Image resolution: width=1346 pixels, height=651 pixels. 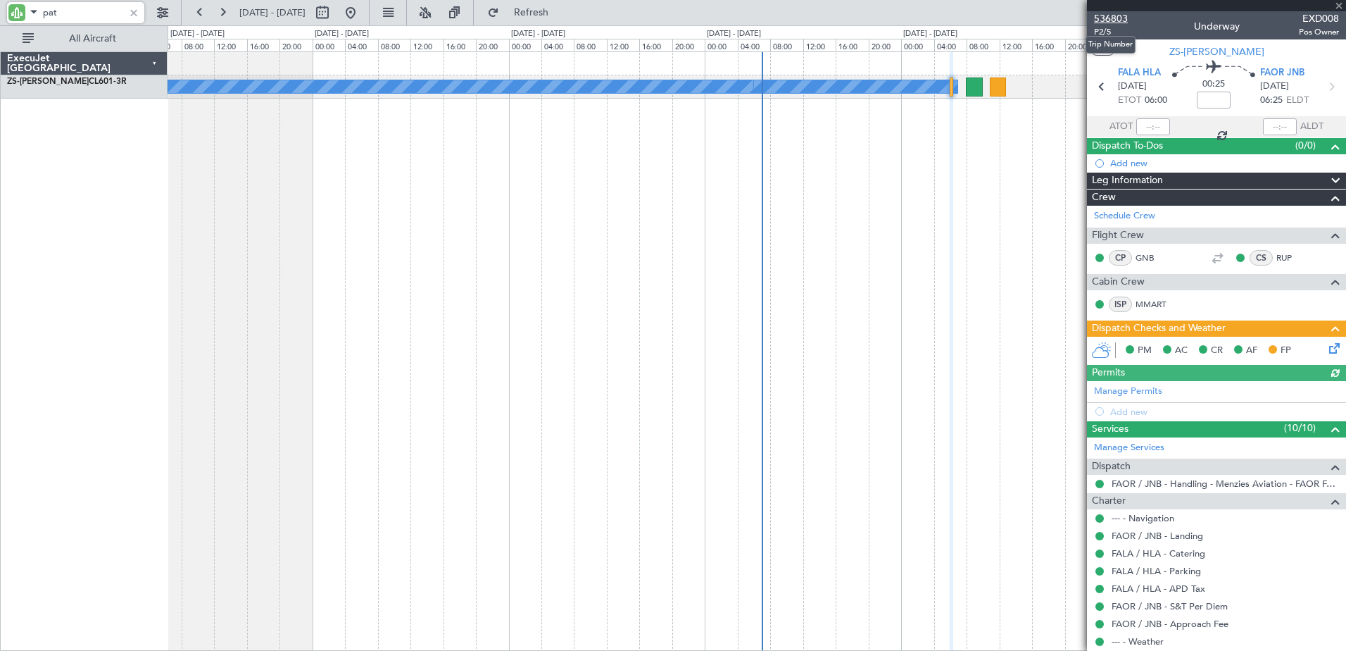 What do you see at coordinates (1139, 73) in the screenshot?
I see `span: FALA HLA` at bounding box center [1139, 73].